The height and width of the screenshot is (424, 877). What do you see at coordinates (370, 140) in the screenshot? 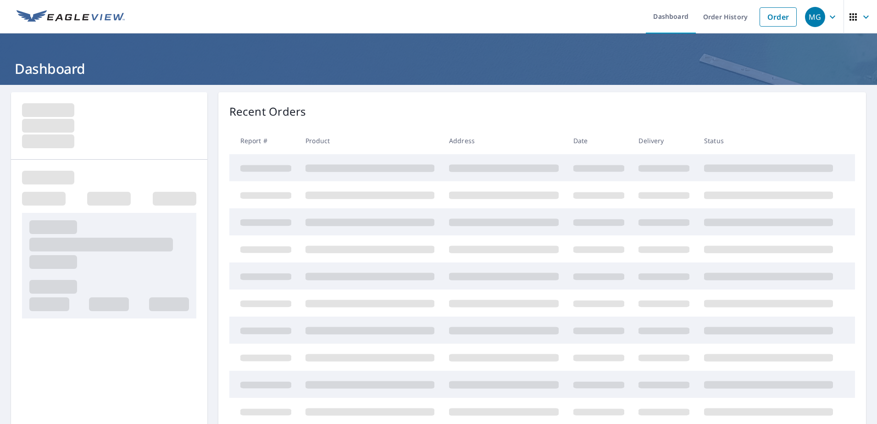
I see `th: Product` at bounding box center [370, 140].